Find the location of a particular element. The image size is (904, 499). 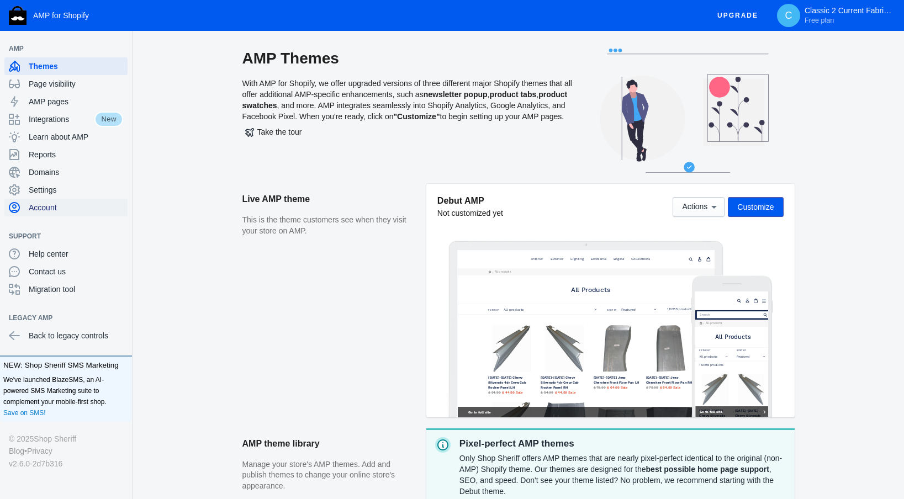

span: Interior is located at coordinates (234, 28).